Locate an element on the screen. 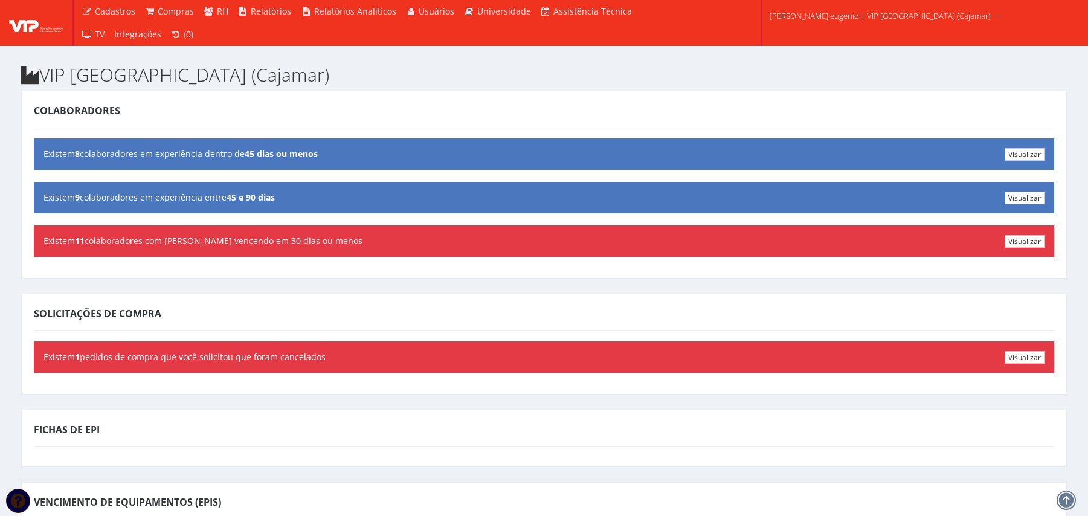  span: Fichas de EPI is located at coordinates (66, 429).